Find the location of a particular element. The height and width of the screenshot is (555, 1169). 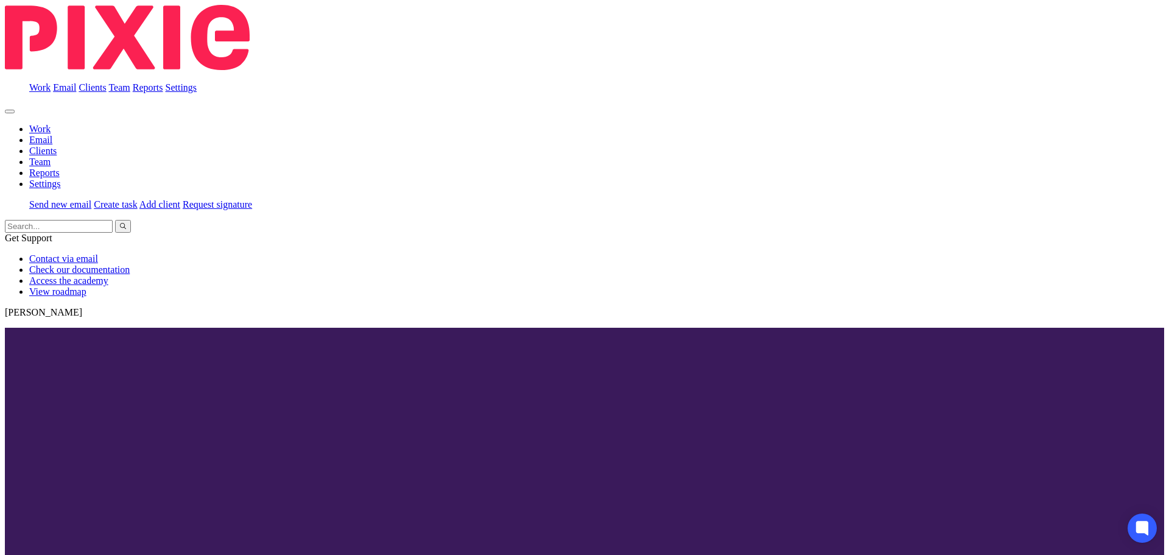

a: Send new email is located at coordinates (60, 204).